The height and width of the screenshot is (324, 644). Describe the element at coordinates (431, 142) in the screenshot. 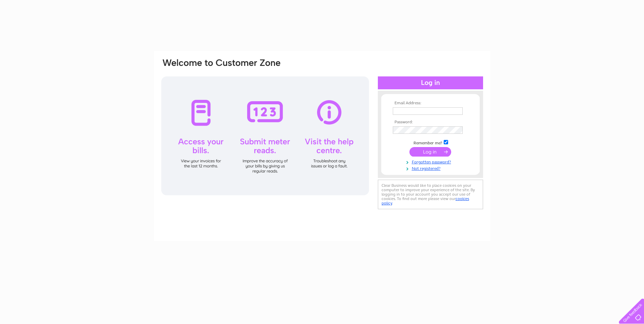

I see `td: Remember me?` at that location.